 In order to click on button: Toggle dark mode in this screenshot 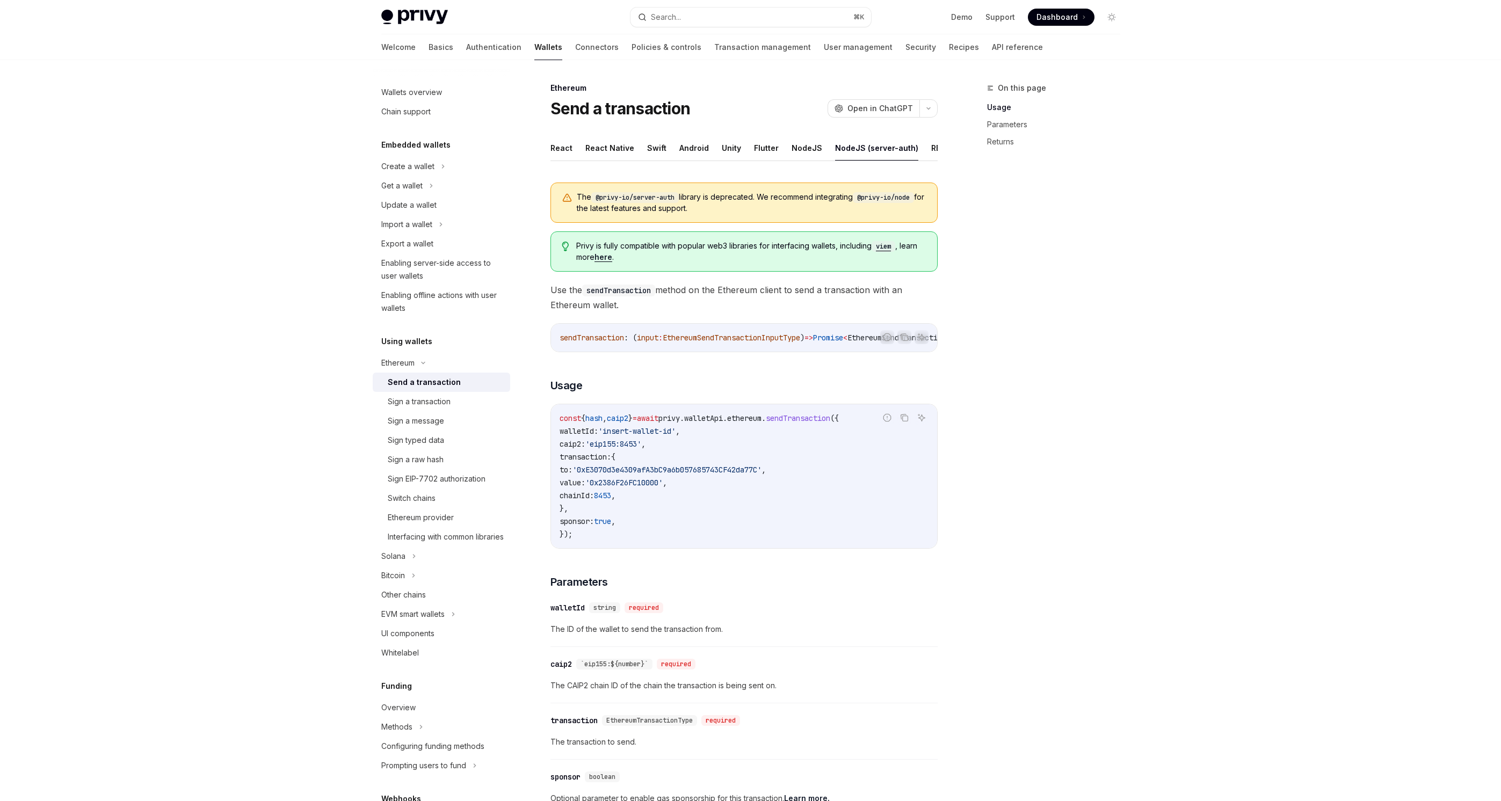, I will do `click(1111, 17)`.